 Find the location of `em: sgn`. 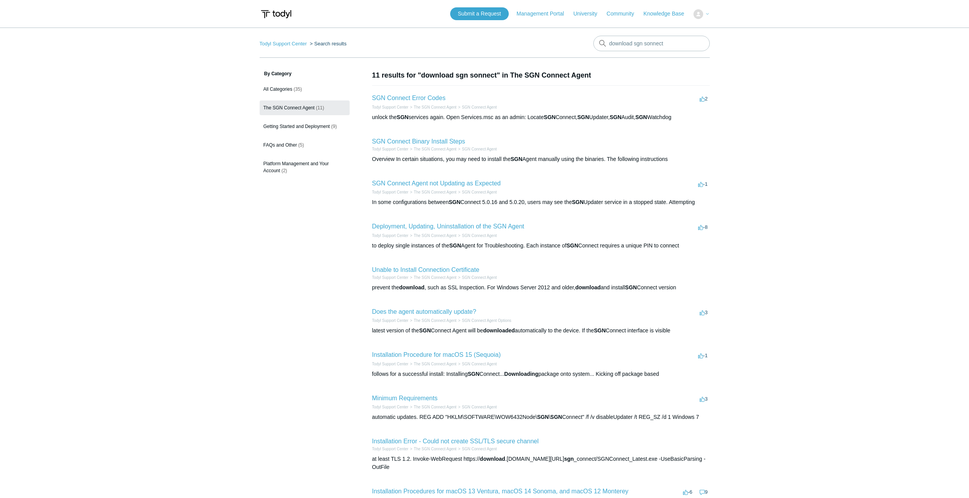

em: sgn is located at coordinates (569, 459).